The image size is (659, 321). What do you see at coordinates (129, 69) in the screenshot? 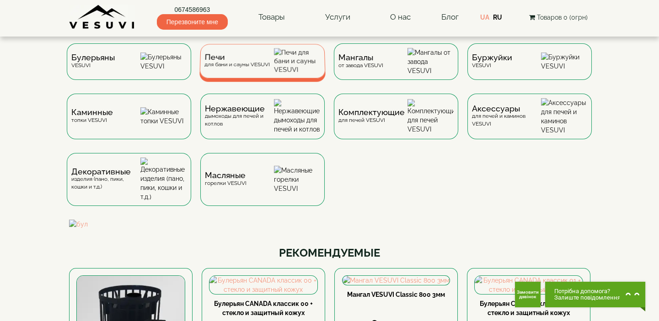
I see `a: БулерьяныVESUVI Булерьяны VESUVI` at bounding box center [129, 69].